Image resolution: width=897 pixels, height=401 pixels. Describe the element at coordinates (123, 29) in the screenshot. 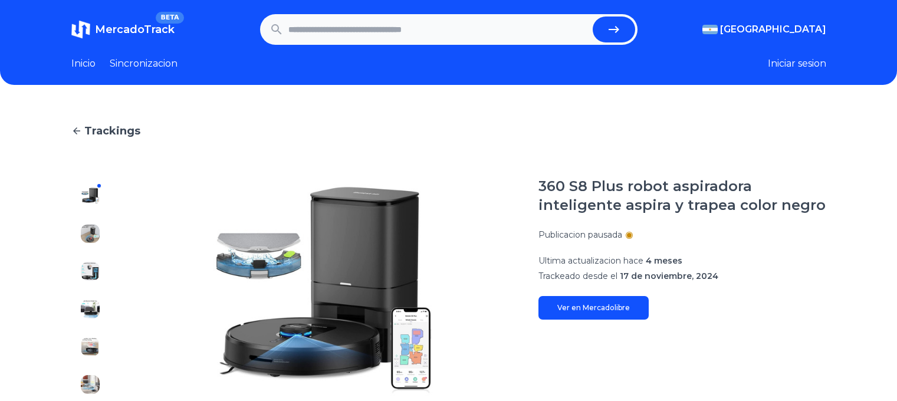

I see `a: MercadoTrackBETA` at that location.